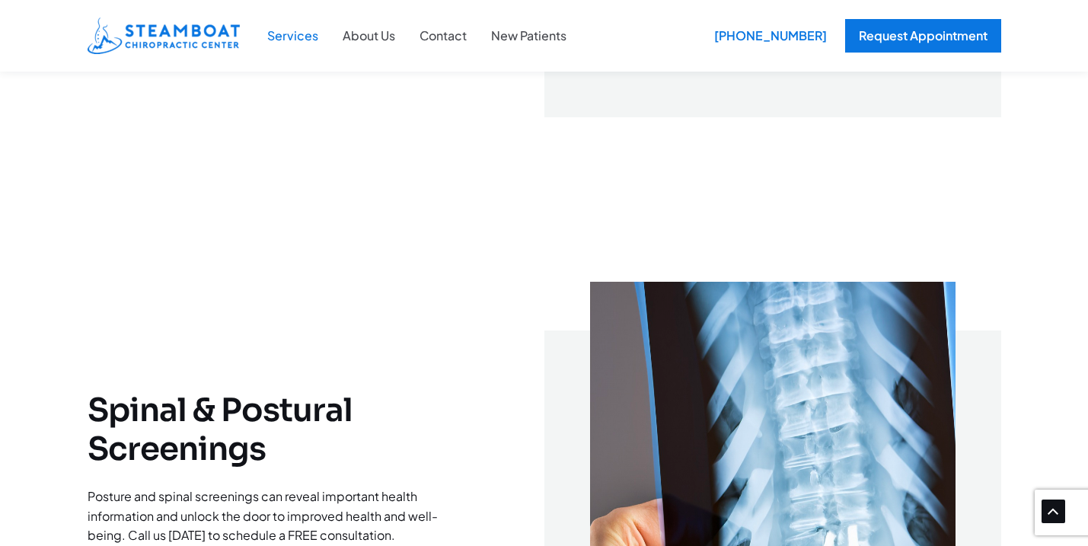 Image resolution: width=1088 pixels, height=546 pixels. Describe the element at coordinates (443, 36) in the screenshot. I see `a: Contact` at that location.